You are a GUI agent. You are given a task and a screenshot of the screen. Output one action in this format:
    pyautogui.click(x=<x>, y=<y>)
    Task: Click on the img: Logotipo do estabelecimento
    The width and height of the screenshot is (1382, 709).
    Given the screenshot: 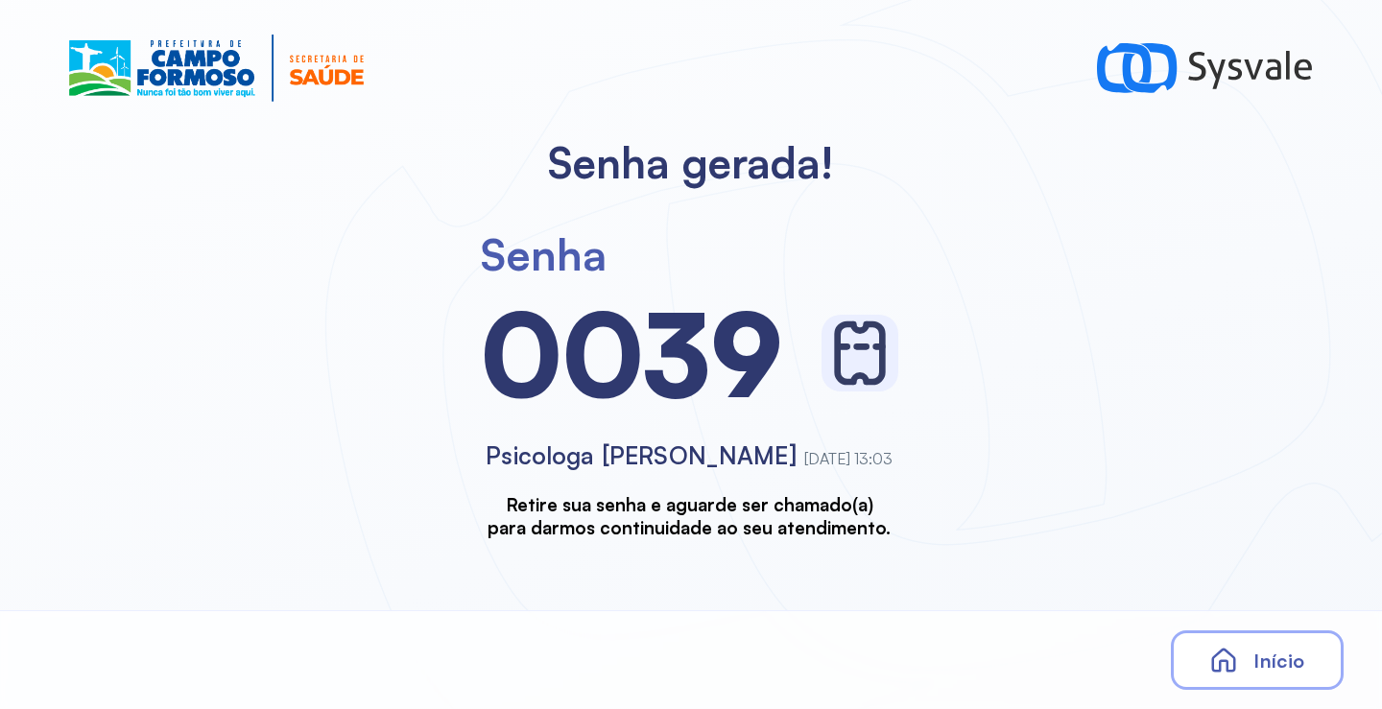 What is the action you would take?
    pyautogui.click(x=216, y=68)
    